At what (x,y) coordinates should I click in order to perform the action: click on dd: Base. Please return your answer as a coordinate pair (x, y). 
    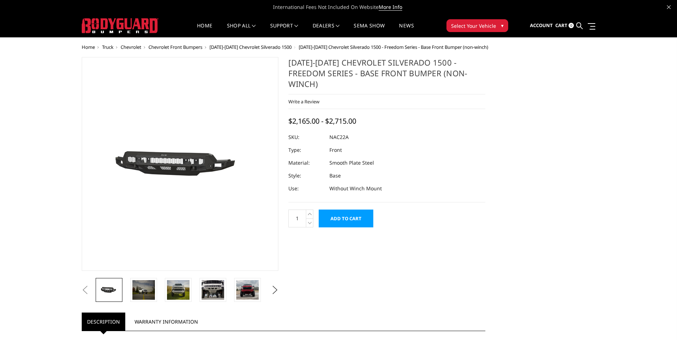
    Looking at the image, I should click on (335, 176).